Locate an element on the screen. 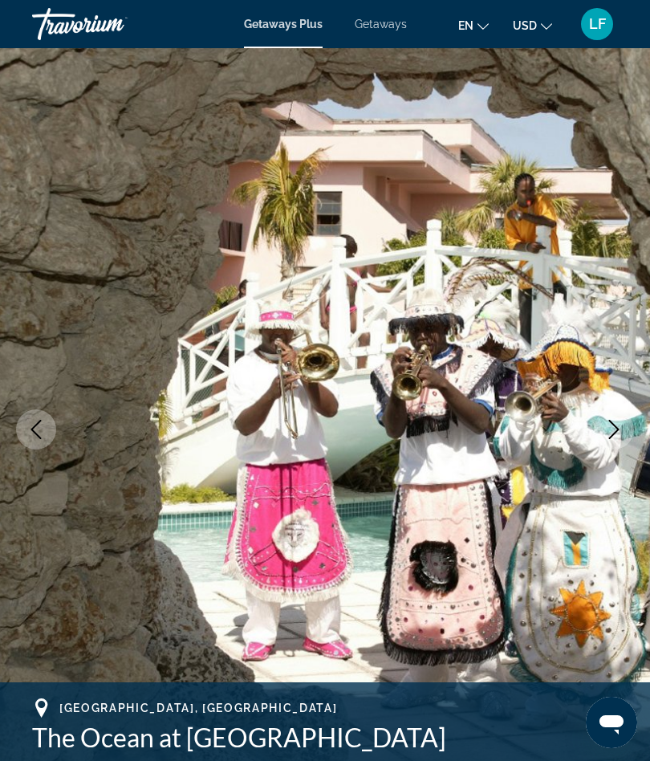  button: Change currency is located at coordinates (532, 25).